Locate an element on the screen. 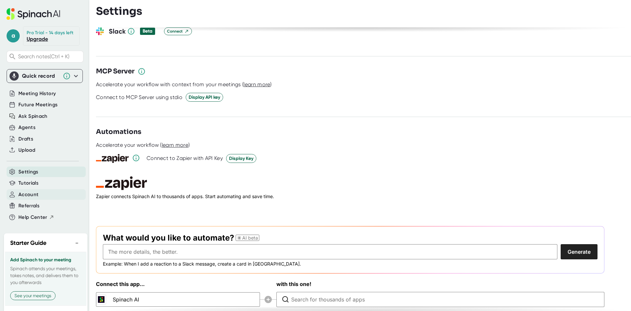 This screenshot has height=311, width=631. span: Display Key is located at coordinates (241, 158).